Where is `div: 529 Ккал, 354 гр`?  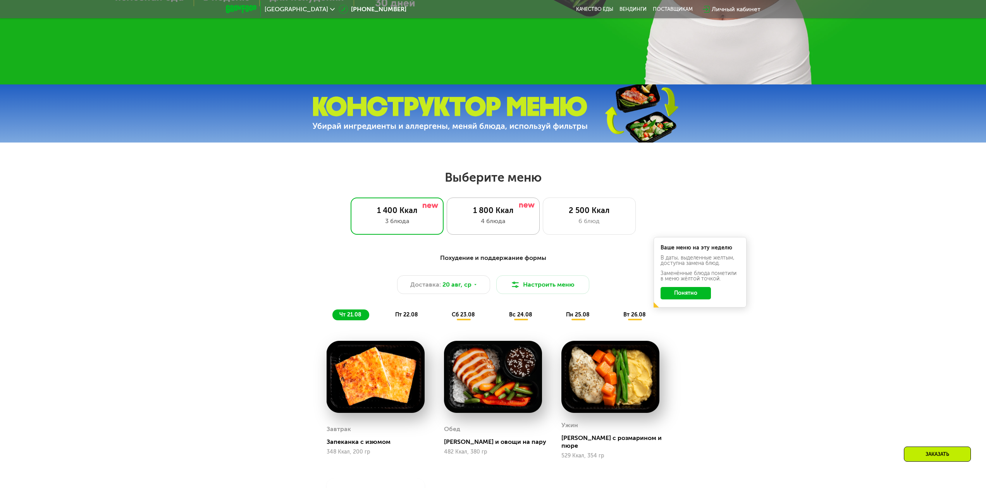 div: 529 Ккал, 354 гр is located at coordinates (610, 456).